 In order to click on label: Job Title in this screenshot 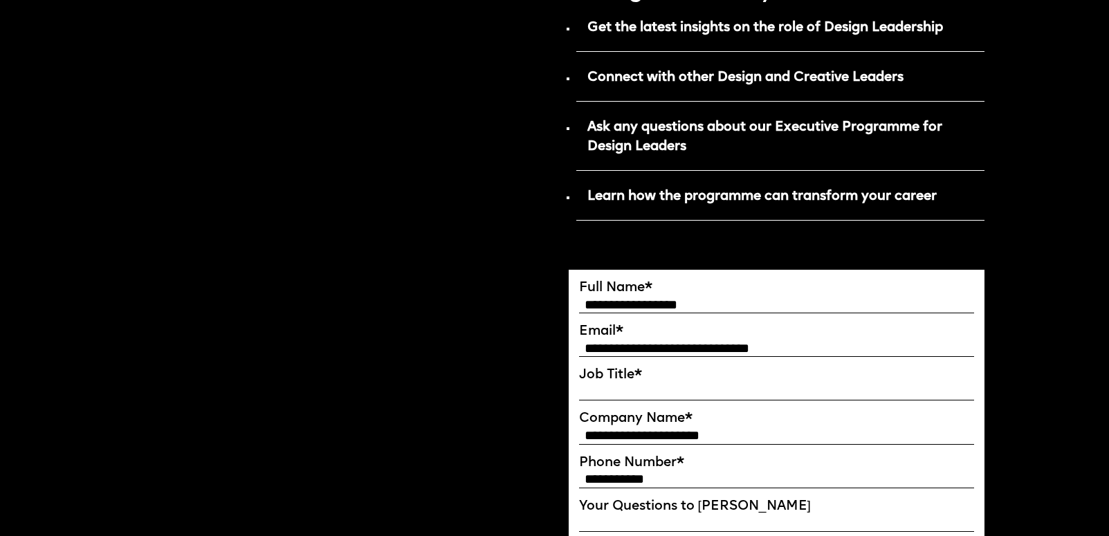, I will do `click(777, 375)`.